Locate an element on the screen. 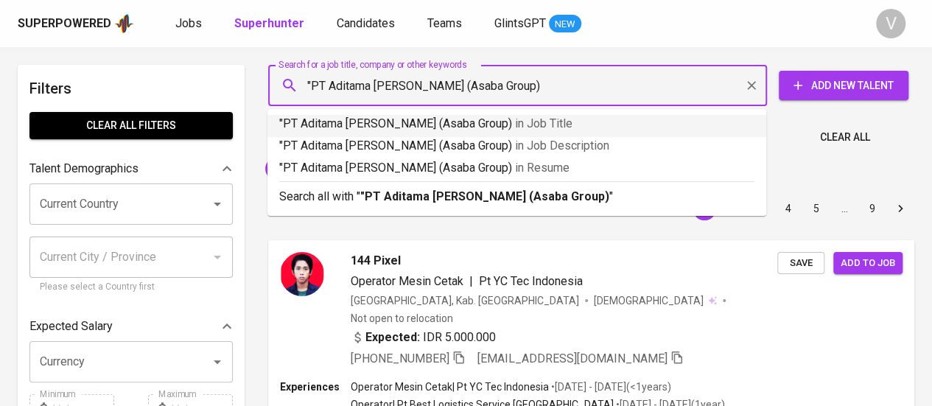 This screenshot has height=406, width=932. b: Superhunter is located at coordinates (269, 23).